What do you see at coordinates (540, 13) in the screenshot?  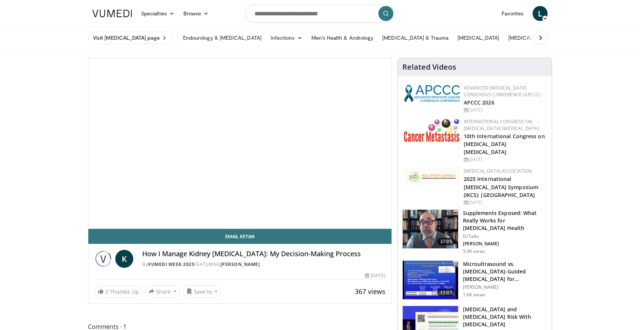 I see `a: L` at bounding box center [540, 13].